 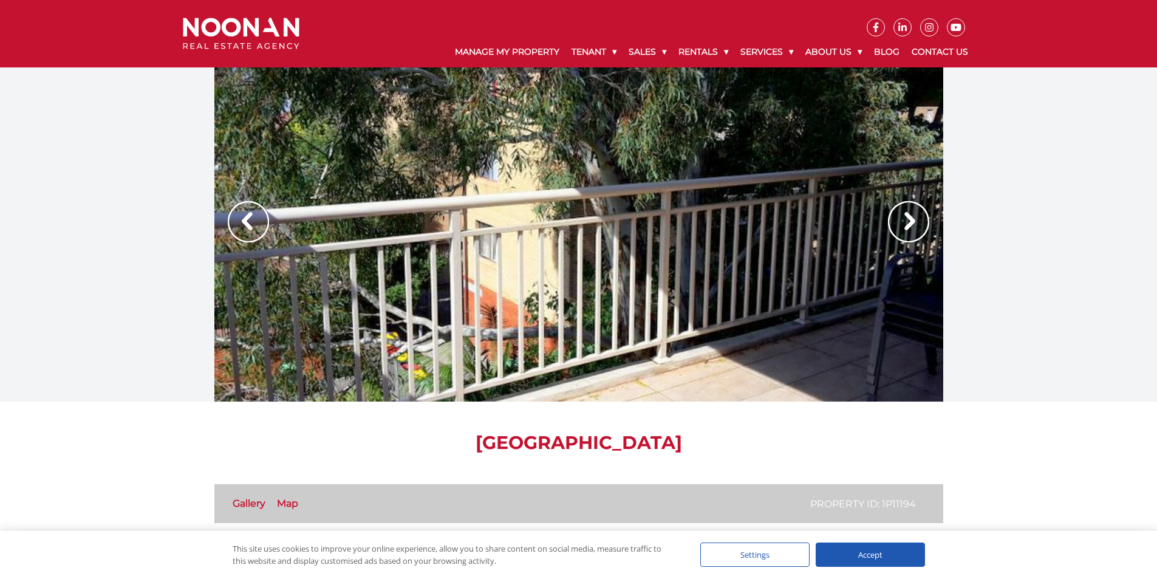 I want to click on div: Accept, so click(x=870, y=554).